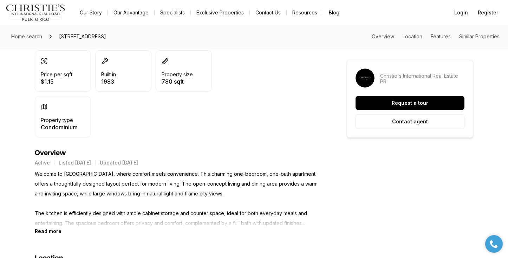  Describe the element at coordinates (178, 153) in the screenshot. I see `h4: Overview` at that location.